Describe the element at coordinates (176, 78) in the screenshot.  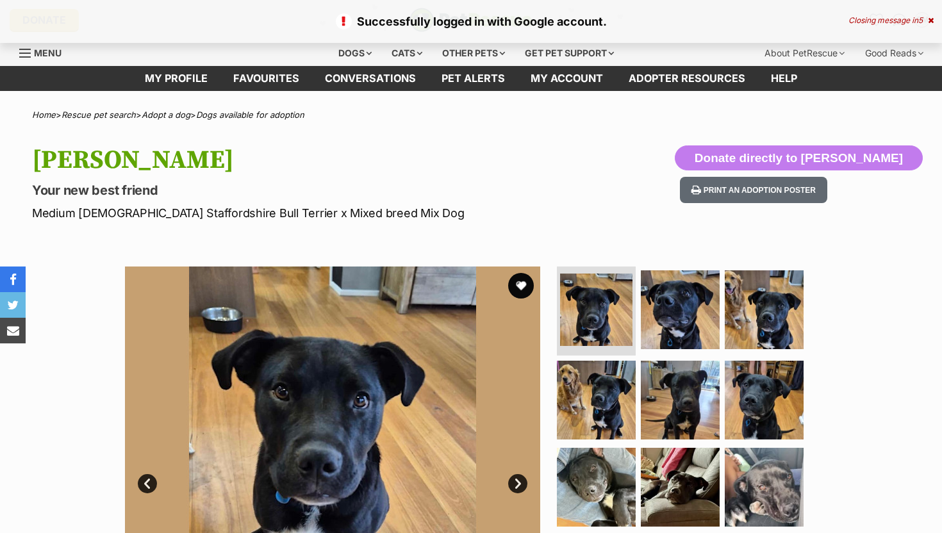
I see `a: My profile` at that location.